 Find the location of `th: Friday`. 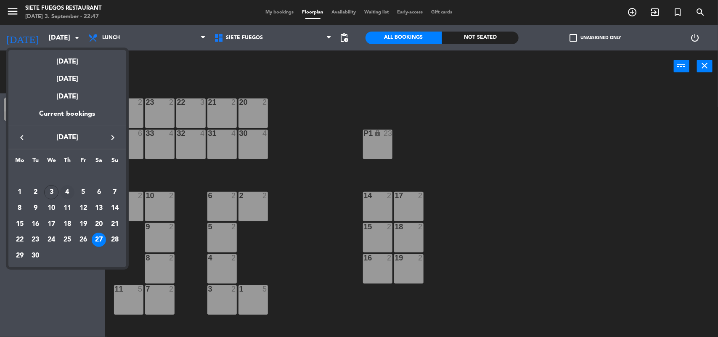

th: Friday is located at coordinates (83, 162).